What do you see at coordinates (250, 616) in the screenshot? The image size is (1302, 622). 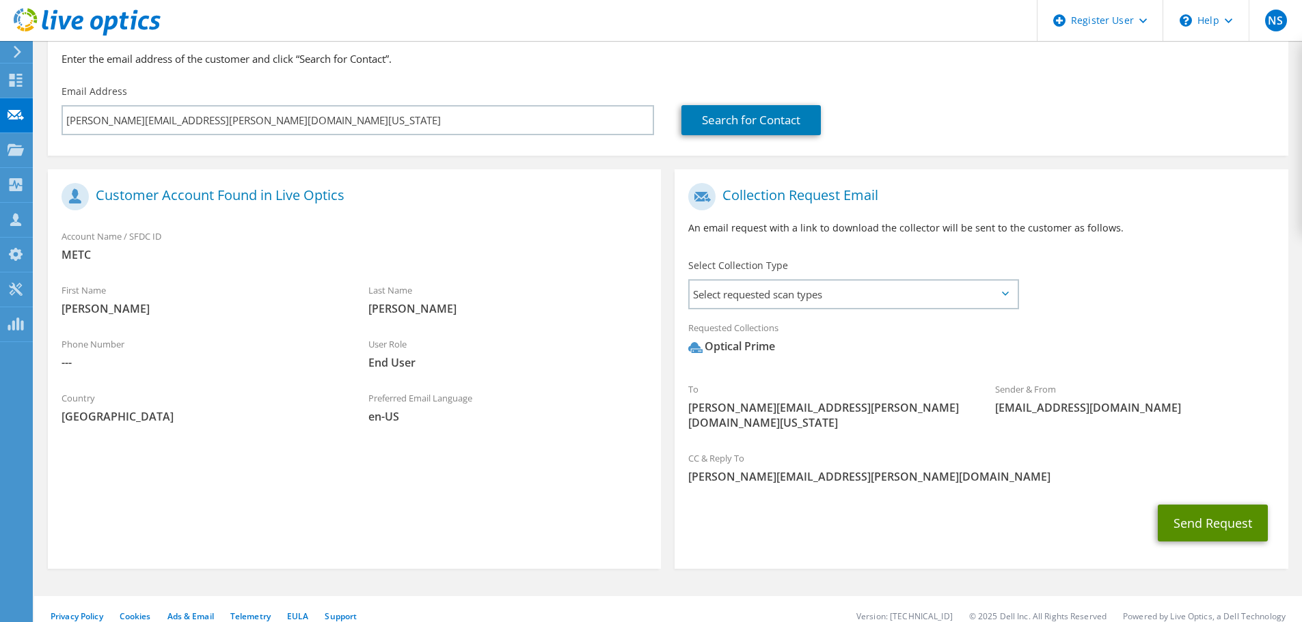 I see `a: Telemetry` at bounding box center [250, 616].